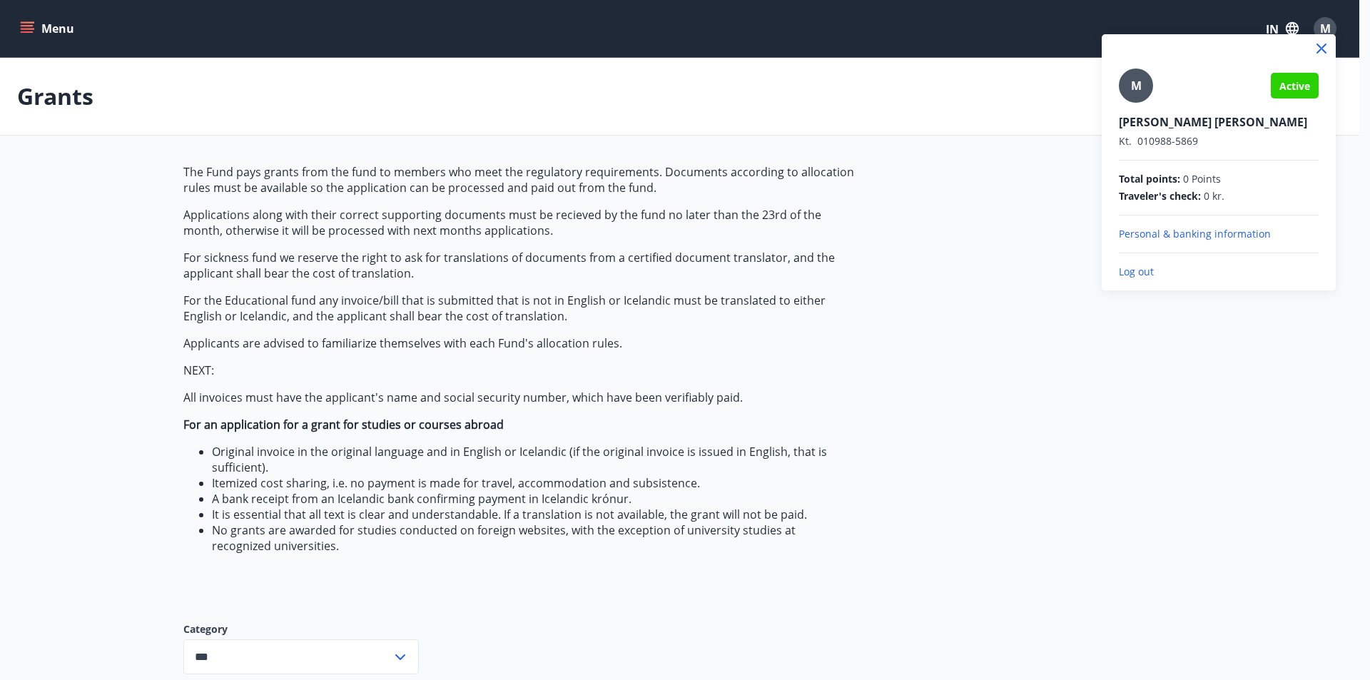 The width and height of the screenshot is (1370, 680). Describe the element at coordinates (1219, 234) in the screenshot. I see `p: Personal & banking information` at that location.